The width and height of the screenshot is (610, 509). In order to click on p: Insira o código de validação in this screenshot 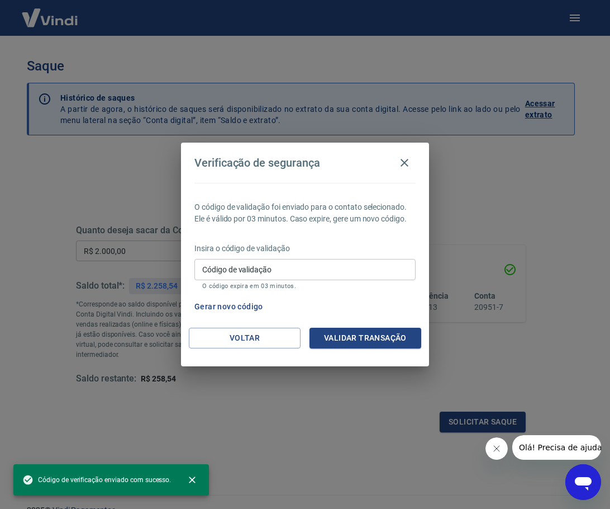, I will do `click(305, 248)`.